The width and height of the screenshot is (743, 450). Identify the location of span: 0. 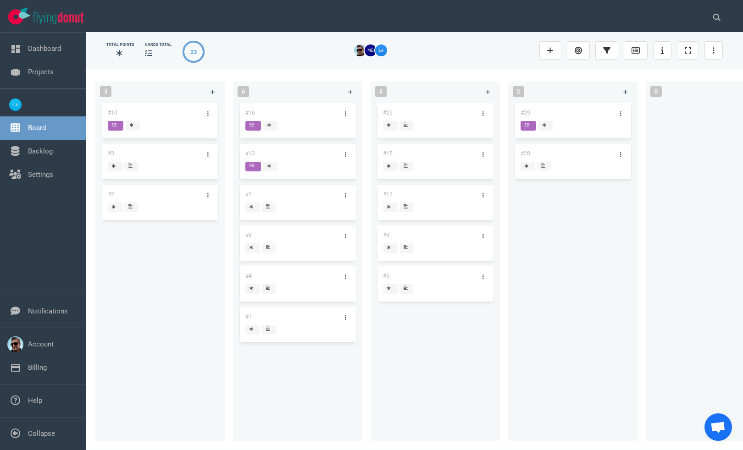
(656, 92).